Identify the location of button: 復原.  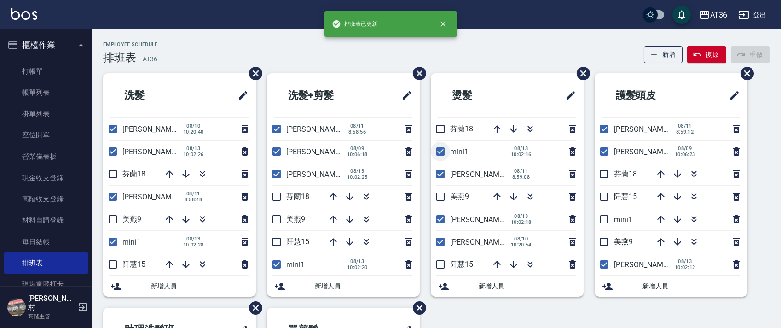
(706, 54).